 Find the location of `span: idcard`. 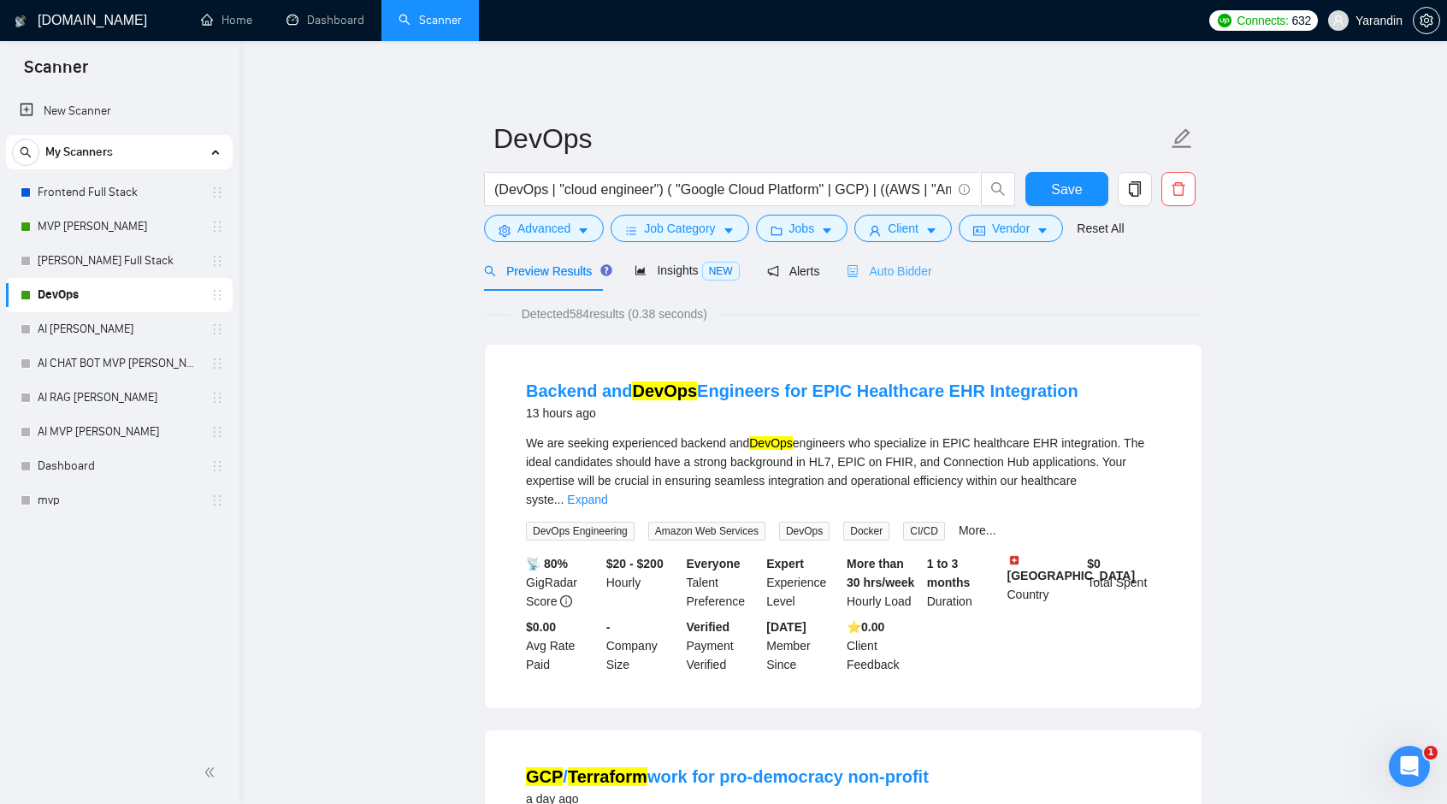

span: idcard is located at coordinates (979, 230).